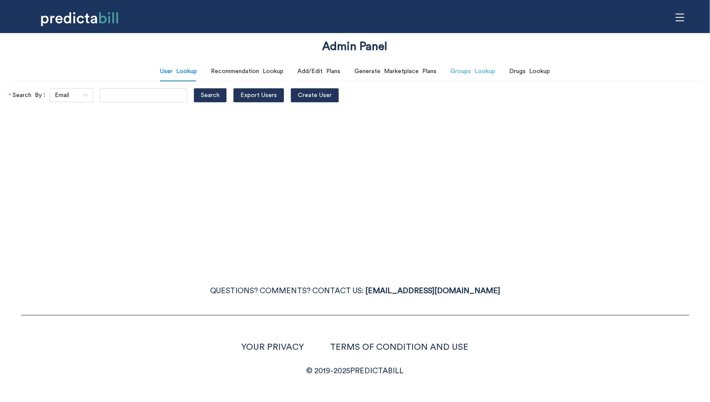  What do you see at coordinates (259, 95) in the screenshot?
I see `span: Export Users` at bounding box center [259, 95].